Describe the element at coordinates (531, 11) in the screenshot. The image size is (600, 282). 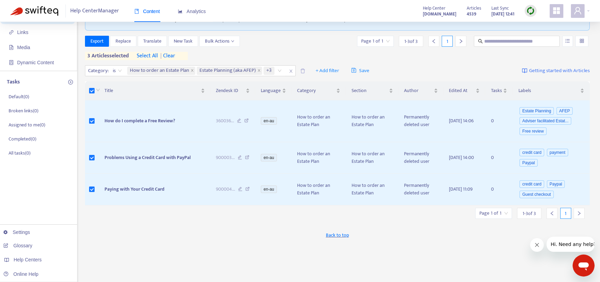
I see `img: sync.dc5367851b00ba804db3.png` at that location.